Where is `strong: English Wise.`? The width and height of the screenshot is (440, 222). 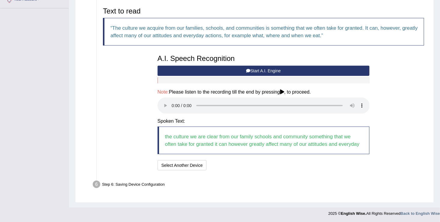
strong: English Wise. is located at coordinates (354, 214).